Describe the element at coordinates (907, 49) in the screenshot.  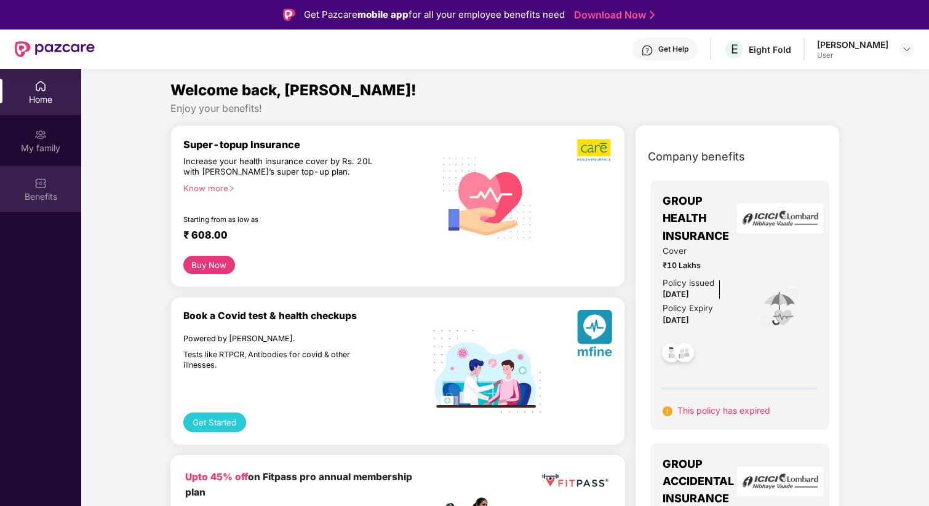
I see `img: svg+xml;base64,PHN2ZyBpZD0iRHJvcGRvd24tMzJ4MzIiIHhtbG5zPSJodHRwOi8vd3d3LnczLm9yZy8yMDAwL3N2ZyIgd2...` at that location.